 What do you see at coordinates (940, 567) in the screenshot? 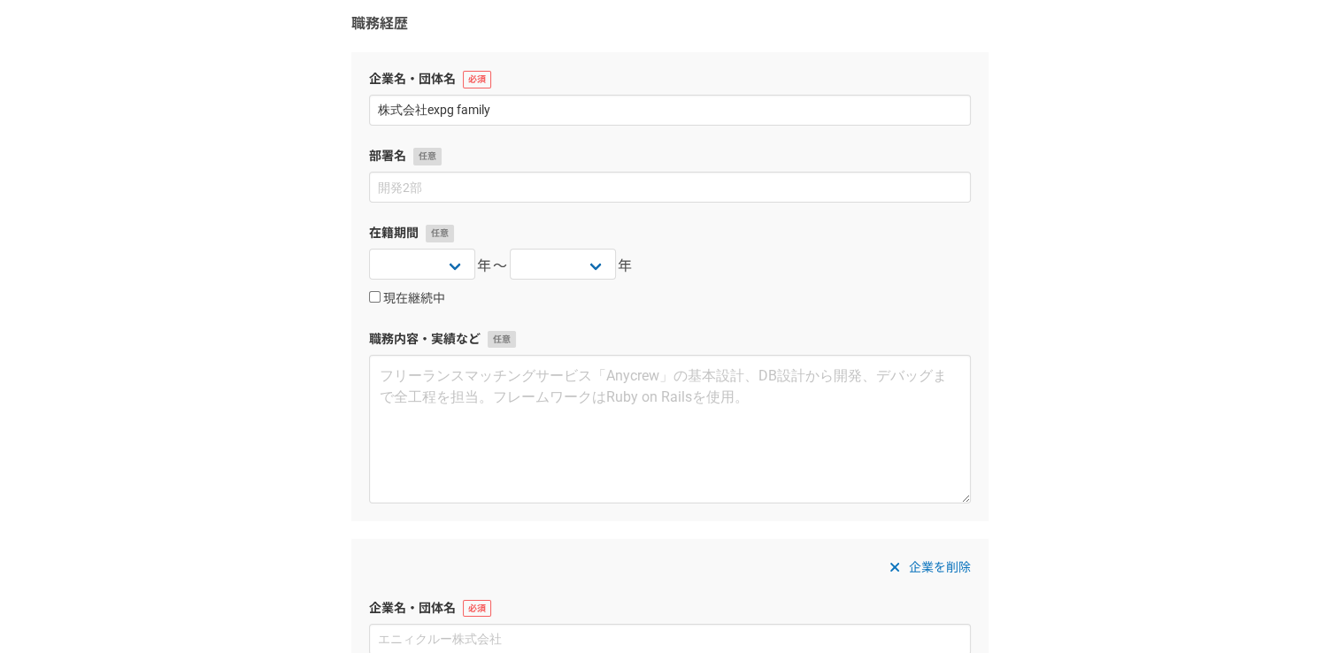
I see `span: 企業を削除` at bounding box center [940, 567].